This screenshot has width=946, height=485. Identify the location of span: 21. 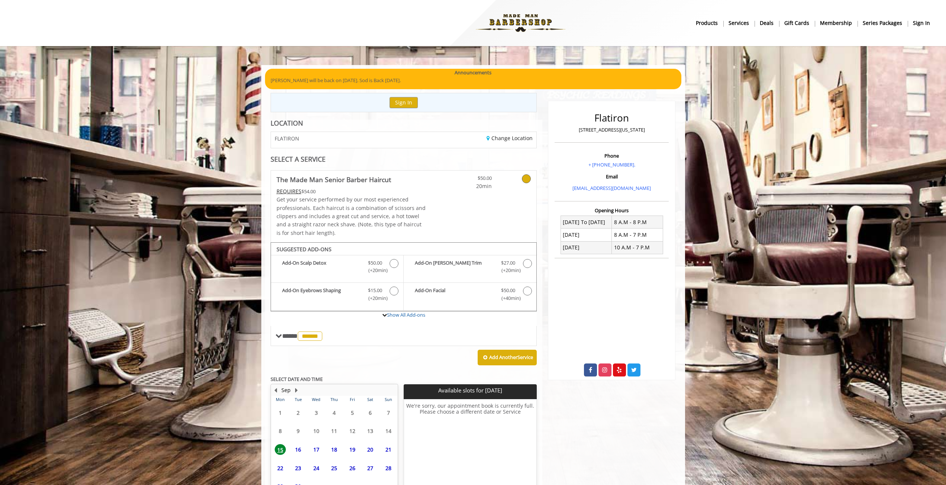
(388, 449).